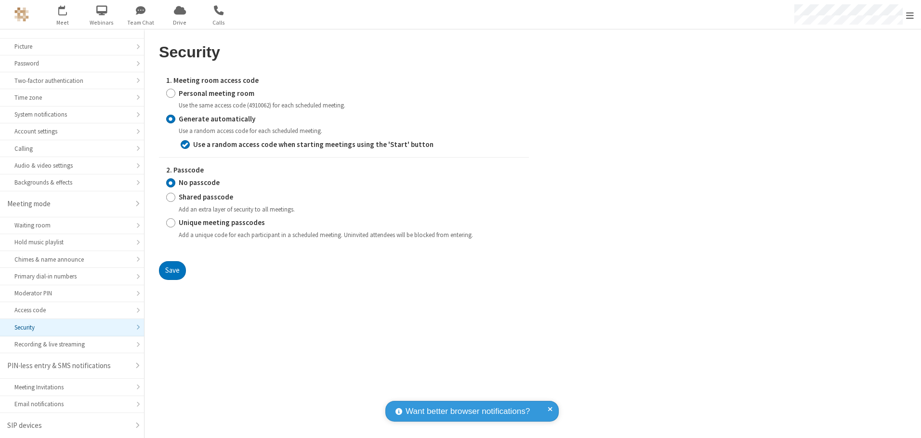  I want to click on span: Team Chat, so click(141, 23).